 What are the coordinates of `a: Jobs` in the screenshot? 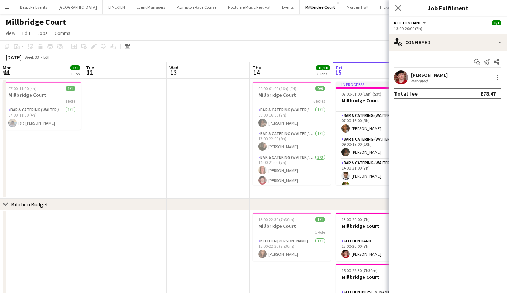 It's located at (43, 33).